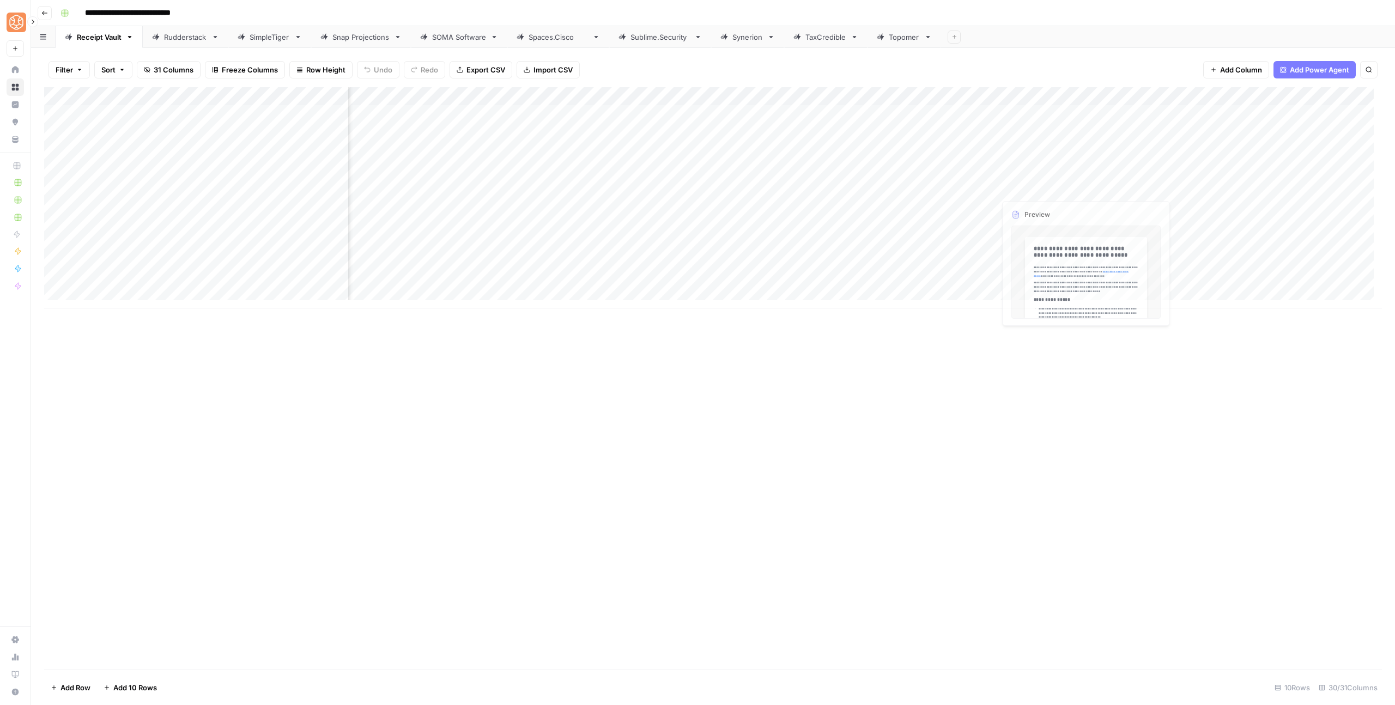  What do you see at coordinates (99, 37) in the screenshot?
I see `div: Receipt Vault` at bounding box center [99, 37].